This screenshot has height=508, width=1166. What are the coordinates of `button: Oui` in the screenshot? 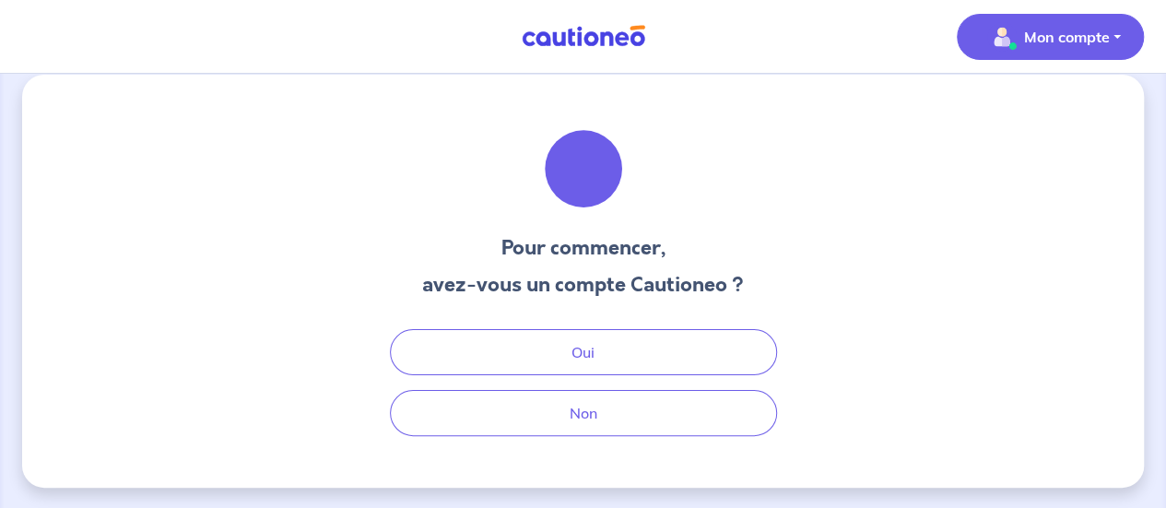 It's located at (584, 352).